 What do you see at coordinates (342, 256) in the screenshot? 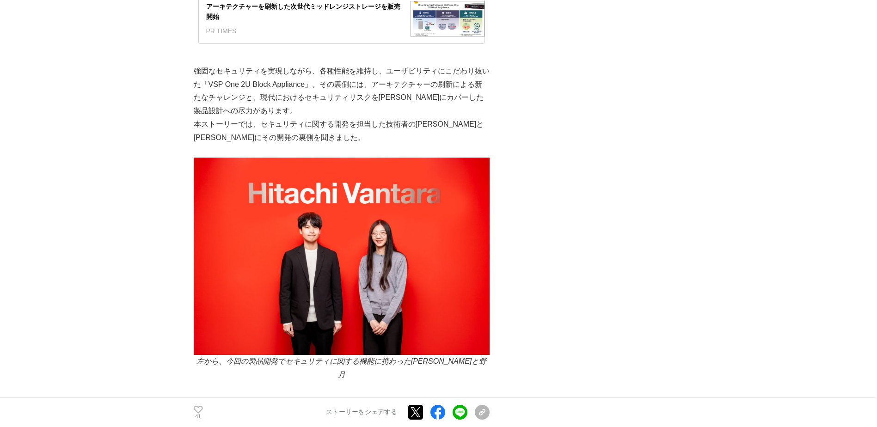
I see `img: thumbnail_95d6d3c0-fe67-11ef-ac3f-6528cdbad4ed.jpg` at bounding box center [342, 256].